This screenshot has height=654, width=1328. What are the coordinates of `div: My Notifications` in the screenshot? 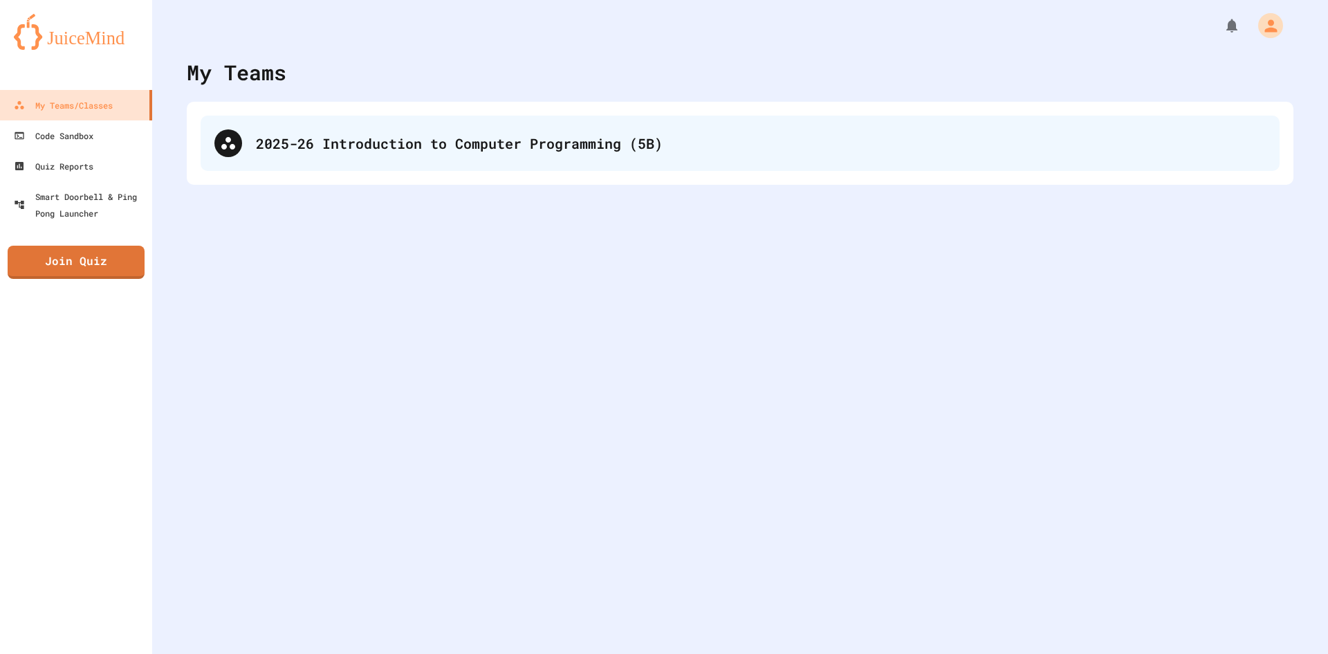 It's located at (1221, 26).